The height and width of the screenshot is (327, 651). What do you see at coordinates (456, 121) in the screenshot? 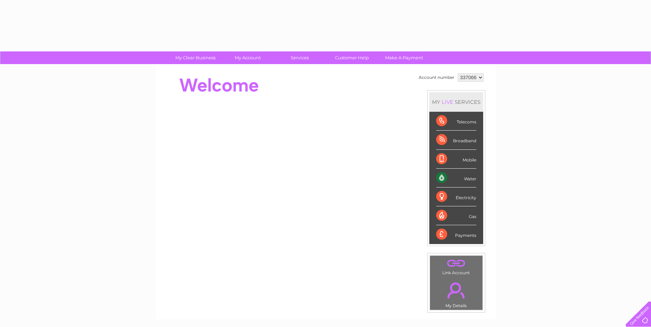
I see `div: Telecoms` at bounding box center [456, 121].